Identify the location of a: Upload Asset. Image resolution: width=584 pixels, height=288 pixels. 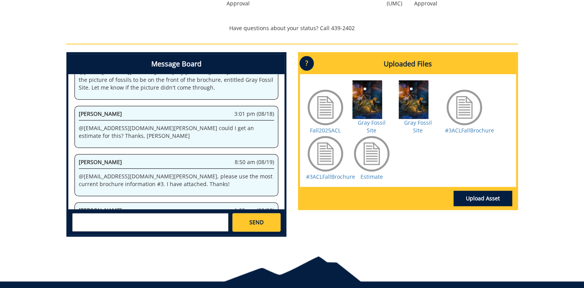
(483, 198).